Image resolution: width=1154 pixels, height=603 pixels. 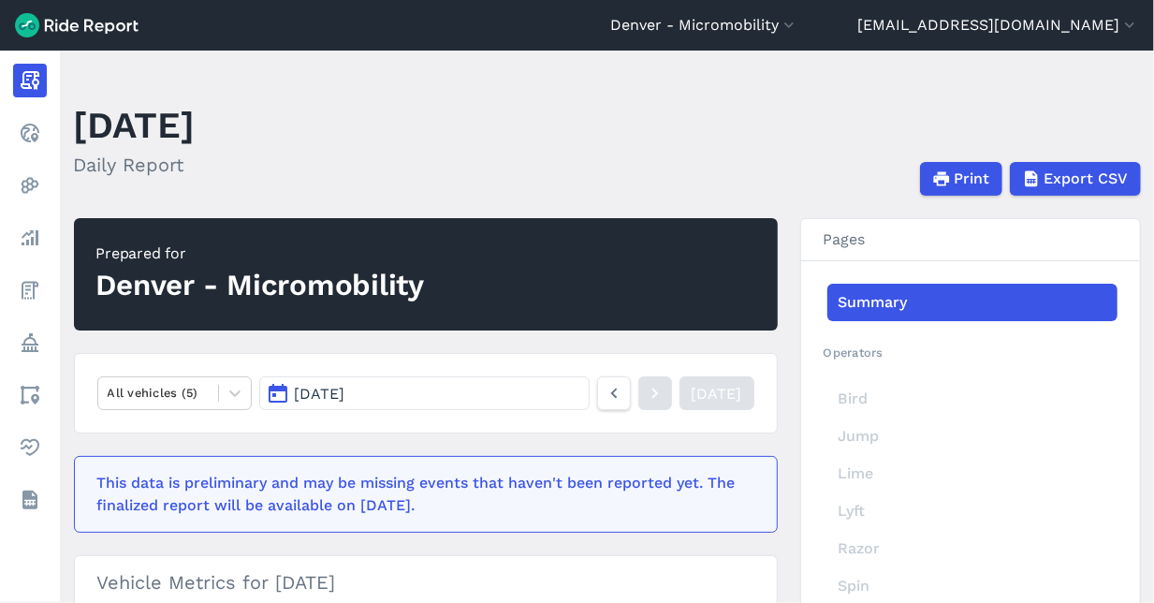 What do you see at coordinates (260, 285) in the screenshot?
I see `div: Denver - Micromobility` at bounding box center [260, 285].